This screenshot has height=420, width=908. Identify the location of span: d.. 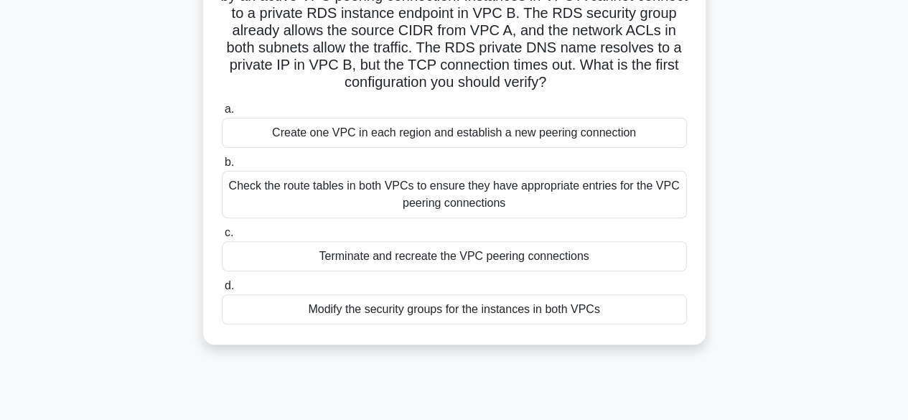
(229, 285).